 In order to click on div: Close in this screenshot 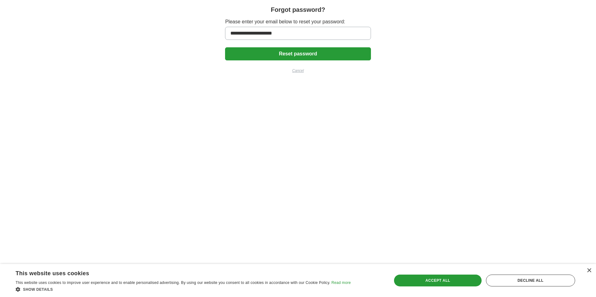, I will do `click(589, 271)`.